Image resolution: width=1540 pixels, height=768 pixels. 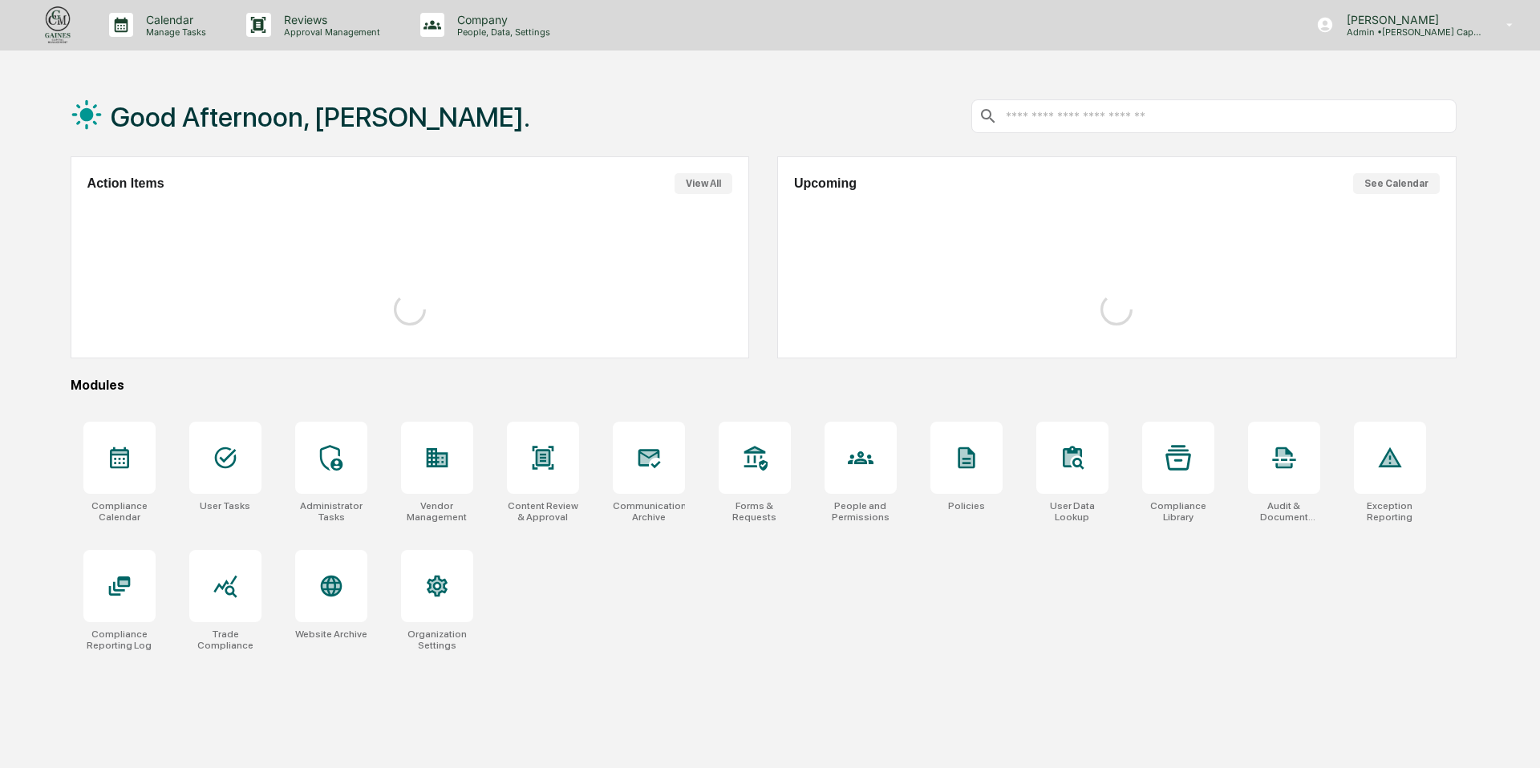 I want to click on a: See Calendar, so click(x=1396, y=184).